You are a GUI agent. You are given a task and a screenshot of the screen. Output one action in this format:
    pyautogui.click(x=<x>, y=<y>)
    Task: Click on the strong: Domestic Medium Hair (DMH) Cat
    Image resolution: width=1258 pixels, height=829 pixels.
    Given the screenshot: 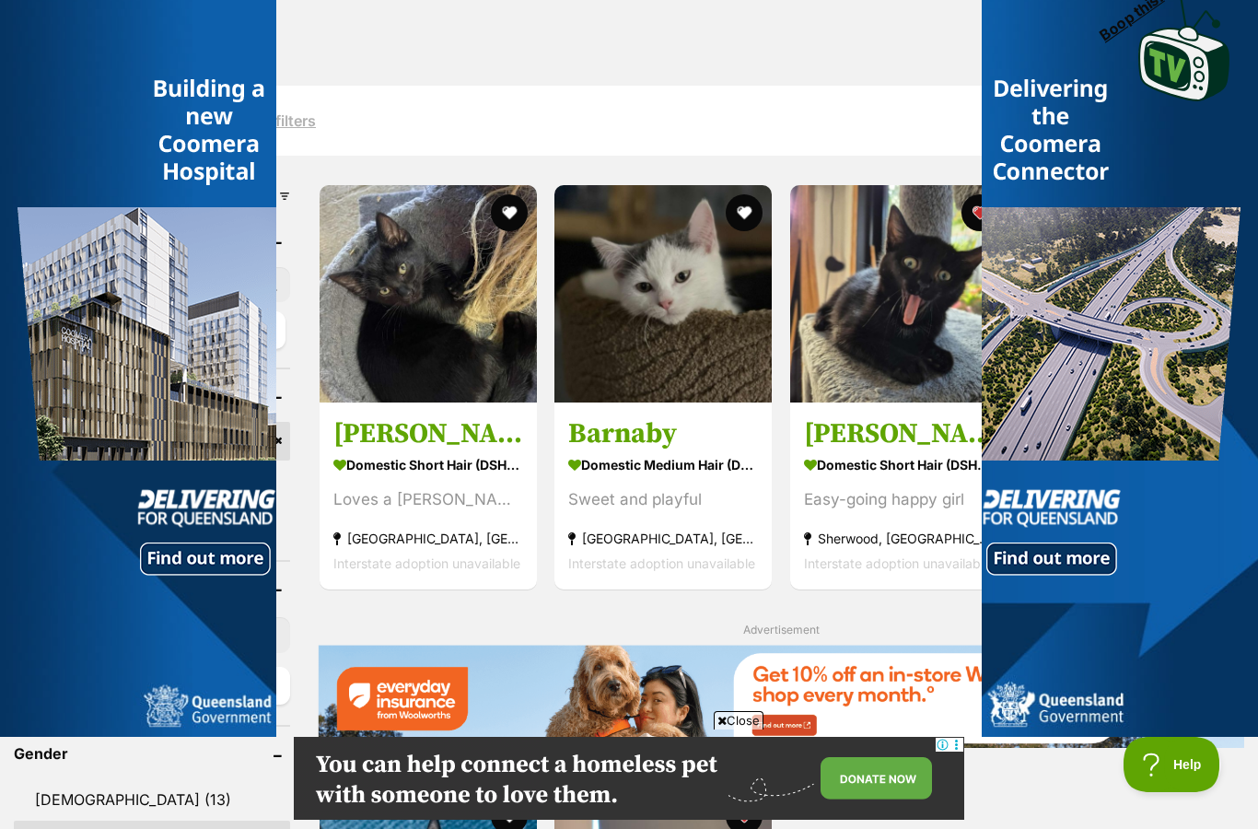 What is the action you would take?
    pyautogui.click(x=663, y=464)
    